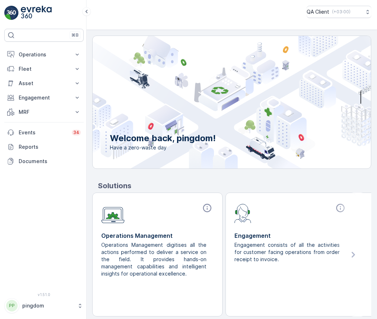 This screenshot has width=377, height=319. I want to click on p: ⌘B, so click(75, 35).